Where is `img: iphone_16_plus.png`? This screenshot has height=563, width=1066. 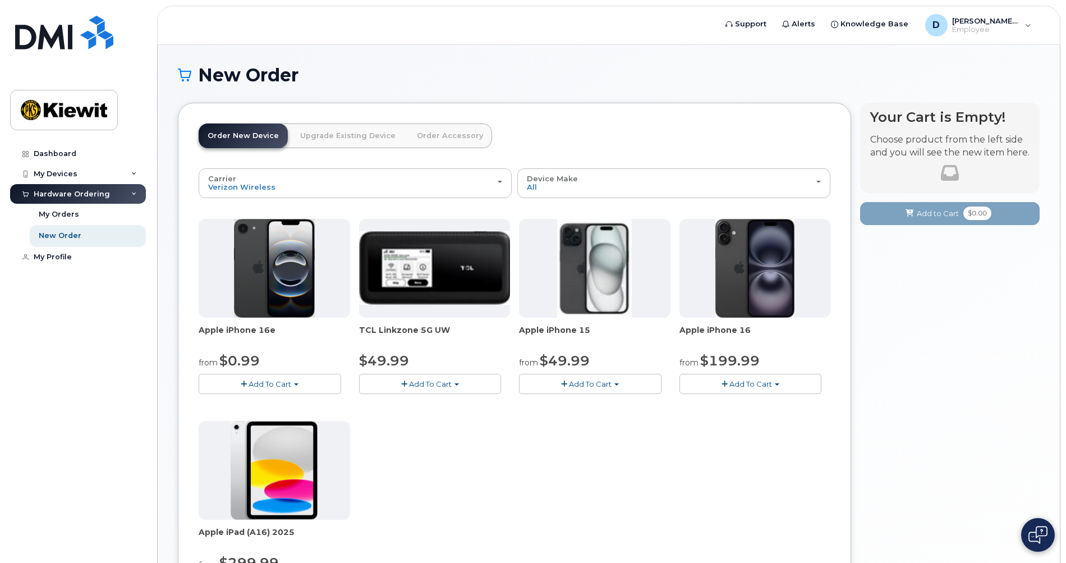
img: iphone_16_plus.png is located at coordinates (755, 268).